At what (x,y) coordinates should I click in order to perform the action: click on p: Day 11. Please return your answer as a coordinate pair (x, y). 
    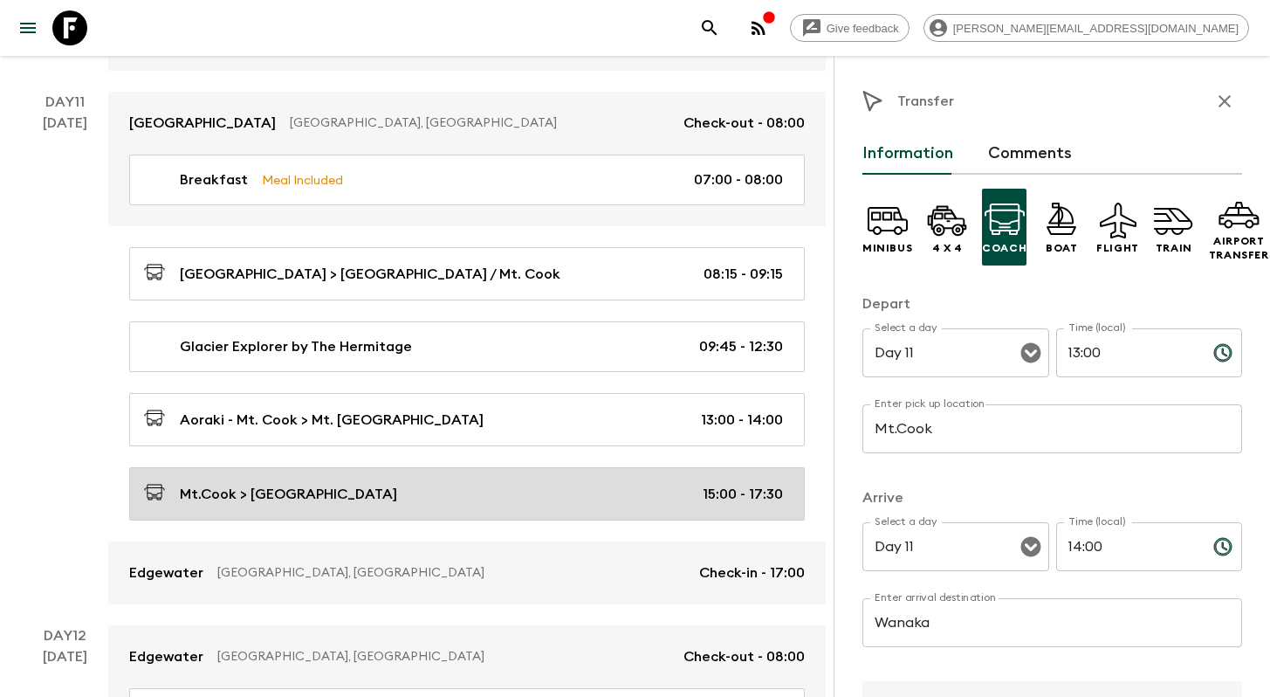
    Looking at the image, I should click on (65, 102).